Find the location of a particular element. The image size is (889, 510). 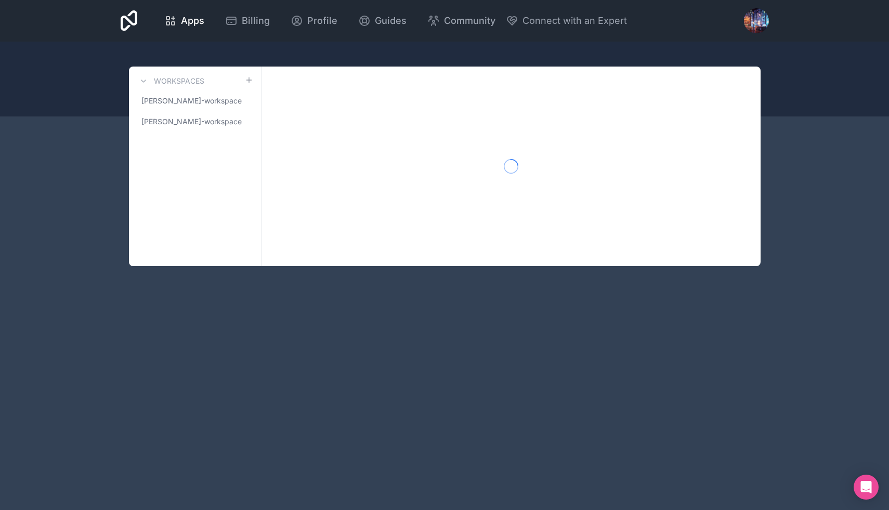

span: Profile is located at coordinates (322, 21).